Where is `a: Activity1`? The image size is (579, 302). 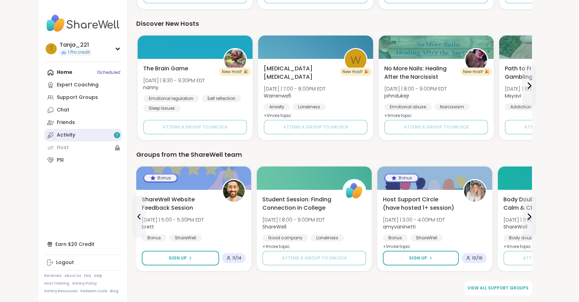 a: Activity1 is located at coordinates (83, 135).